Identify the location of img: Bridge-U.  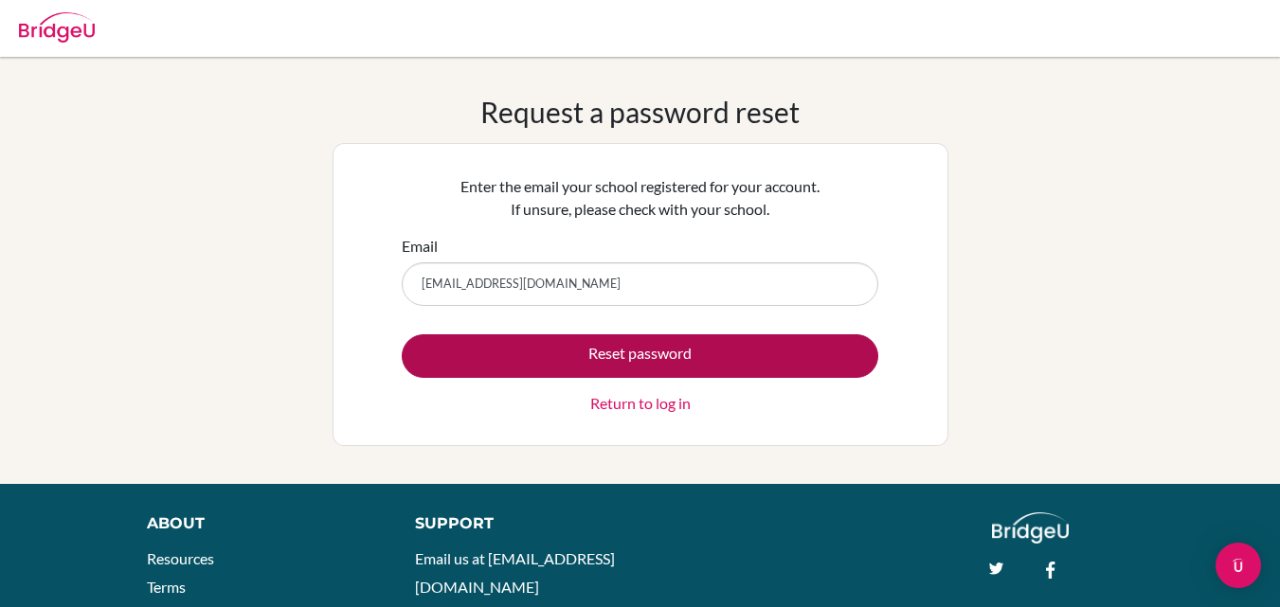
(57, 27).